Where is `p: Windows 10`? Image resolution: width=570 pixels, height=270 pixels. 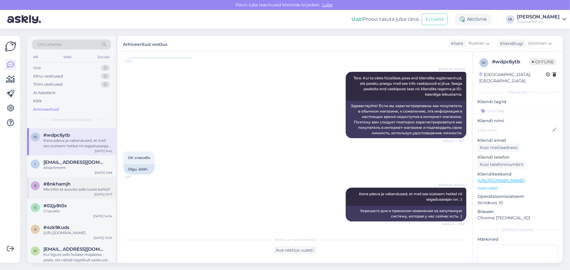 p: Windows 10 is located at coordinates (518, 203).